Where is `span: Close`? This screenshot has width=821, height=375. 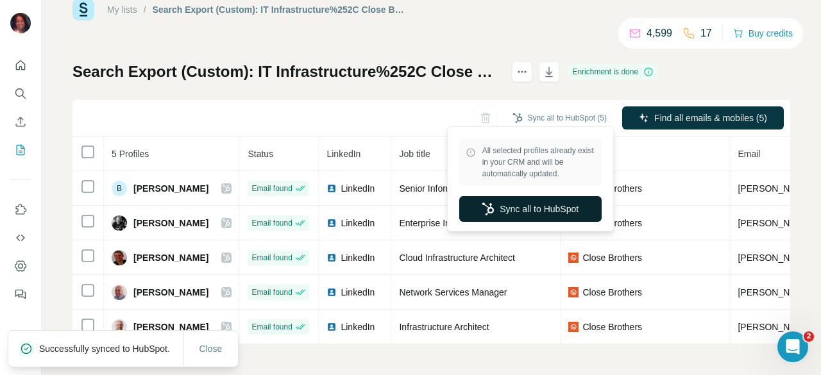 span: Close is located at coordinates (211, 349).